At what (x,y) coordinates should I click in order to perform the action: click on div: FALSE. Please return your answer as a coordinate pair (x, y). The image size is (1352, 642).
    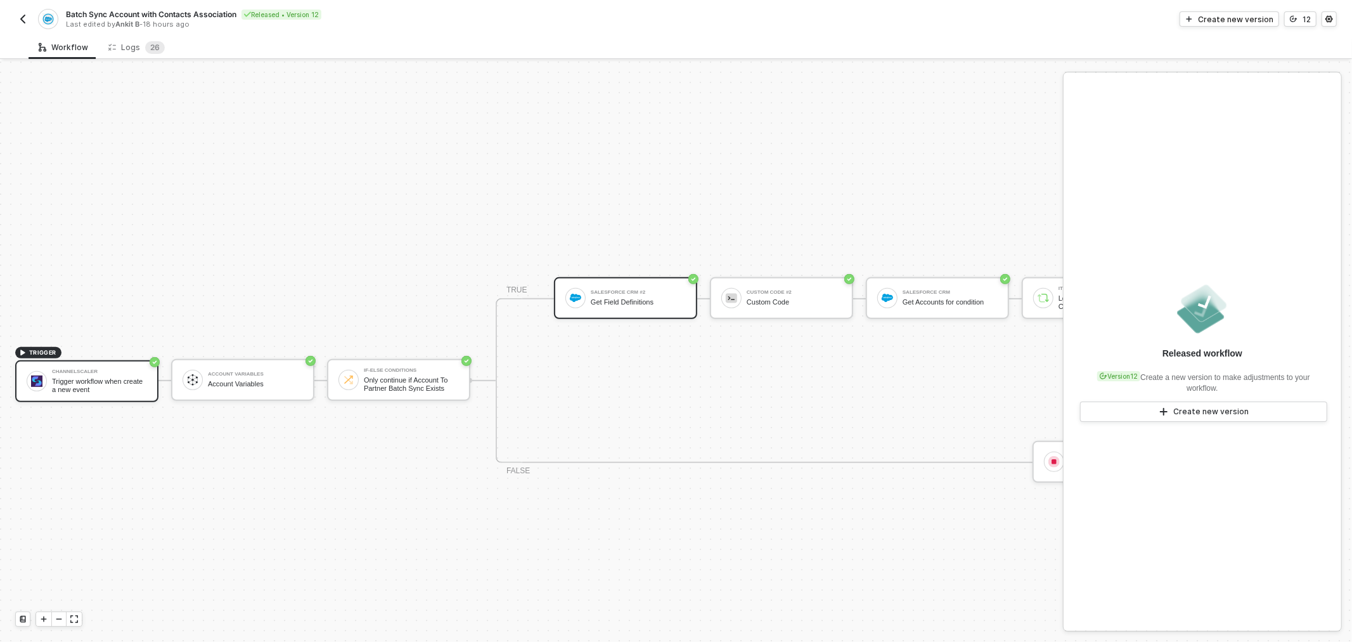
    Looking at the image, I should click on (518, 470).